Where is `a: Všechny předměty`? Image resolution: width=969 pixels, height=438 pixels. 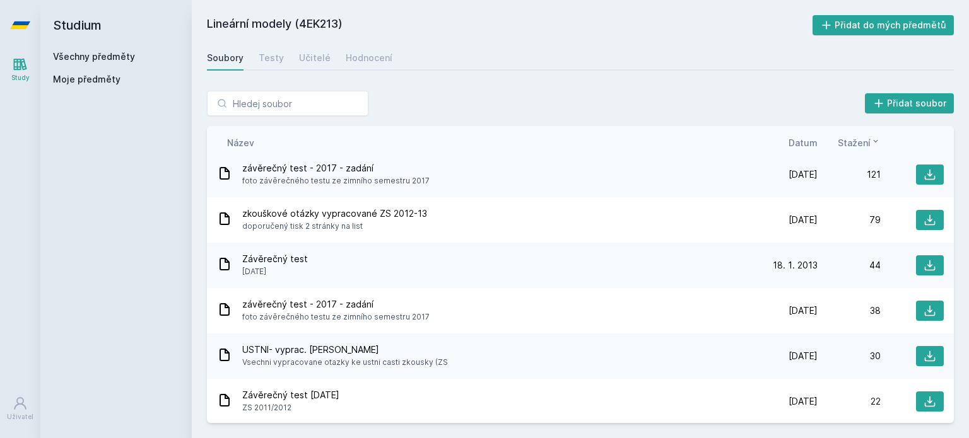
a: Všechny předměty is located at coordinates (94, 56).